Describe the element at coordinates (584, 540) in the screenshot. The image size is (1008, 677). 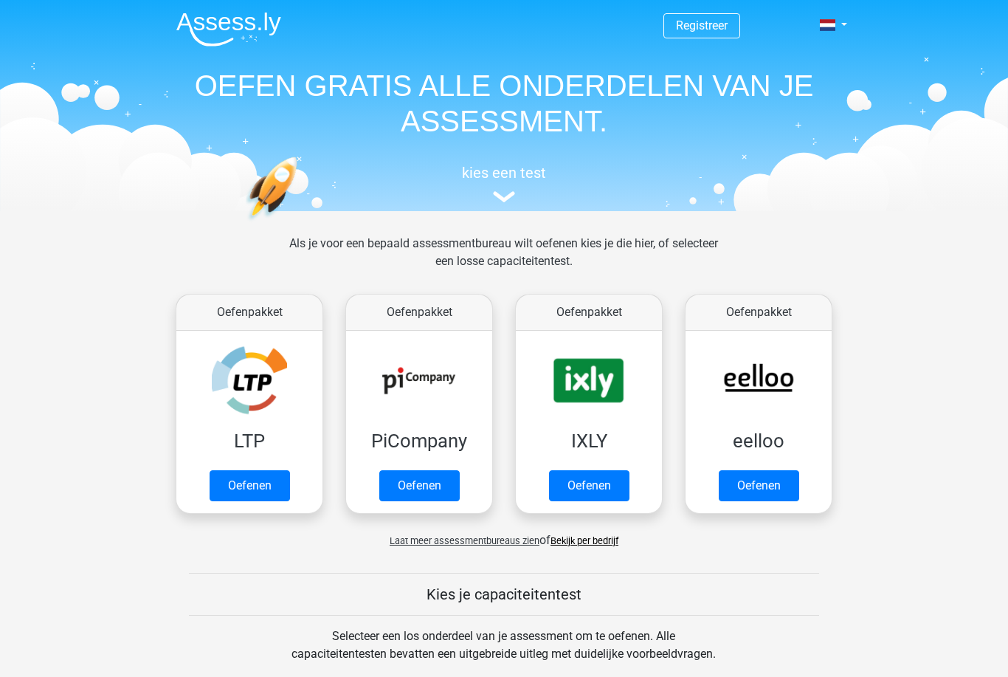
I see `a: Bekijk per bedrijf` at that location.